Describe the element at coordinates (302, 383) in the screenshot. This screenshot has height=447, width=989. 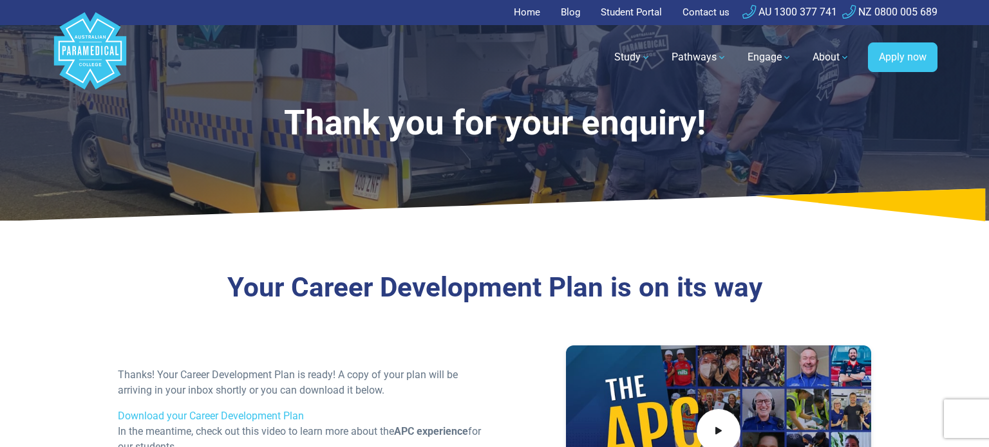
I see `p: Thanks! Your Career Development Plan is ready! A copy of your plan will be arriving in your inbox...` at that location.